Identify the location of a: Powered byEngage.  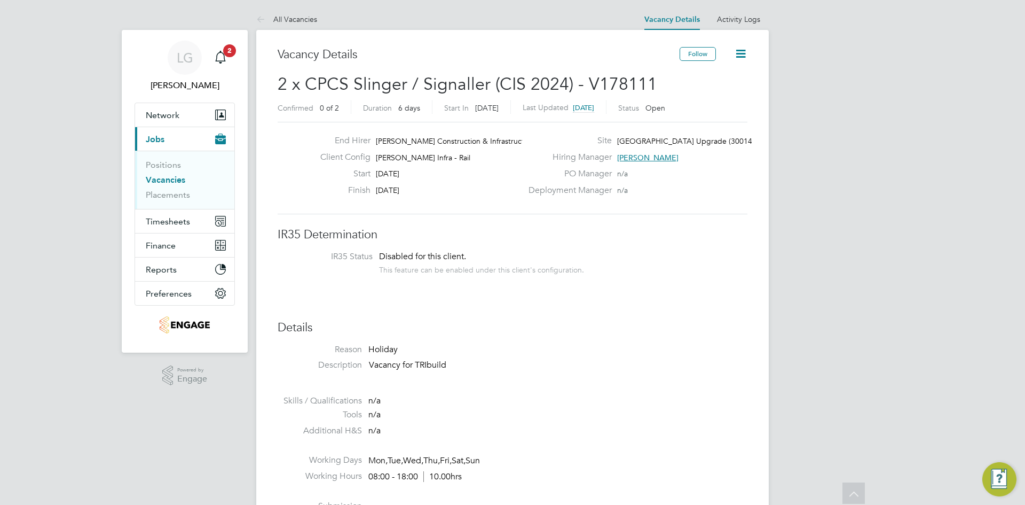
(185, 375).